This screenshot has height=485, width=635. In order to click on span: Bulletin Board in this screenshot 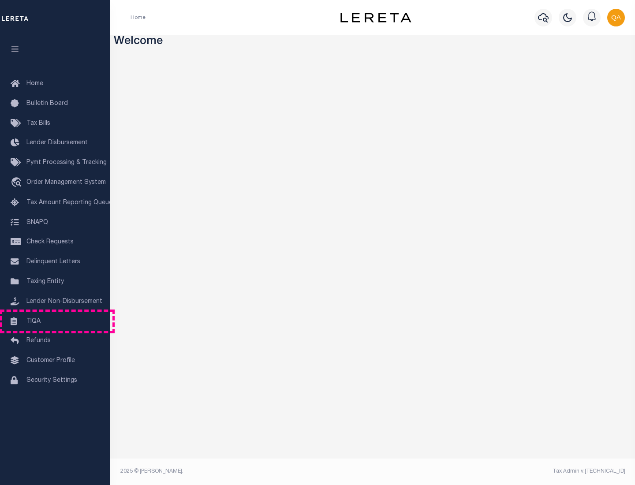, I will do `click(47, 104)`.